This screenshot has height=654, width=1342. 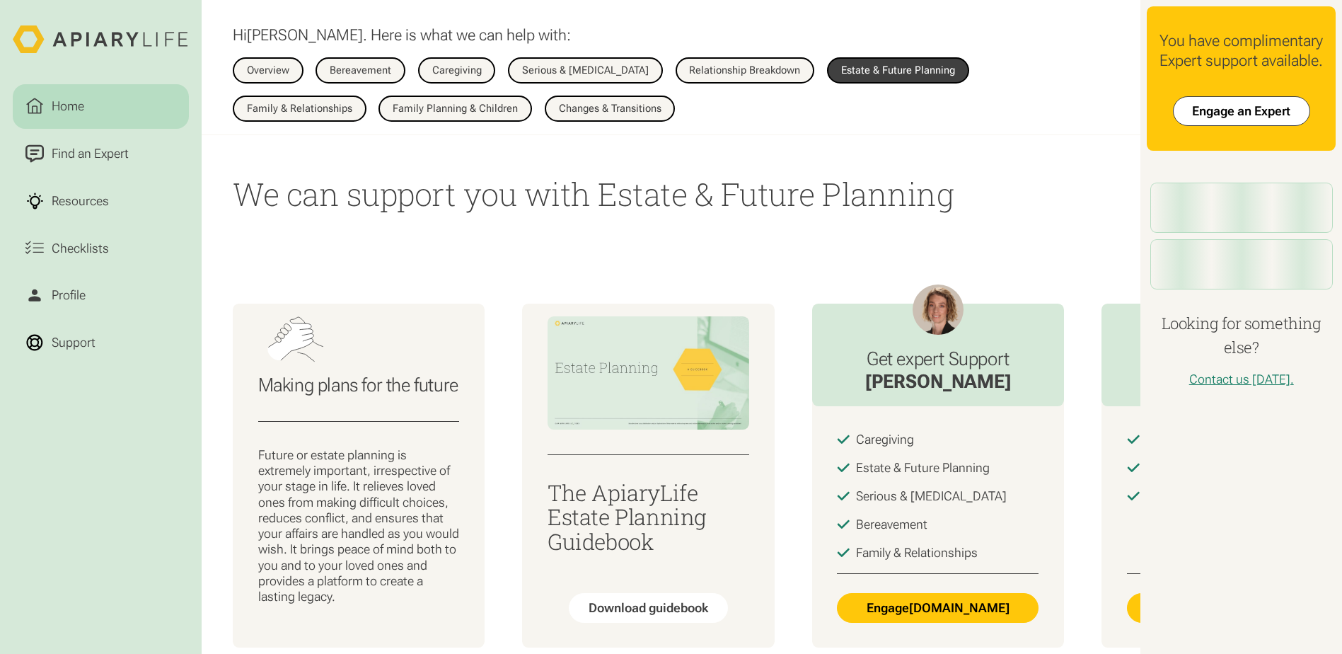 What do you see at coordinates (268, 70) in the screenshot?
I see `a: Overview` at bounding box center [268, 70].